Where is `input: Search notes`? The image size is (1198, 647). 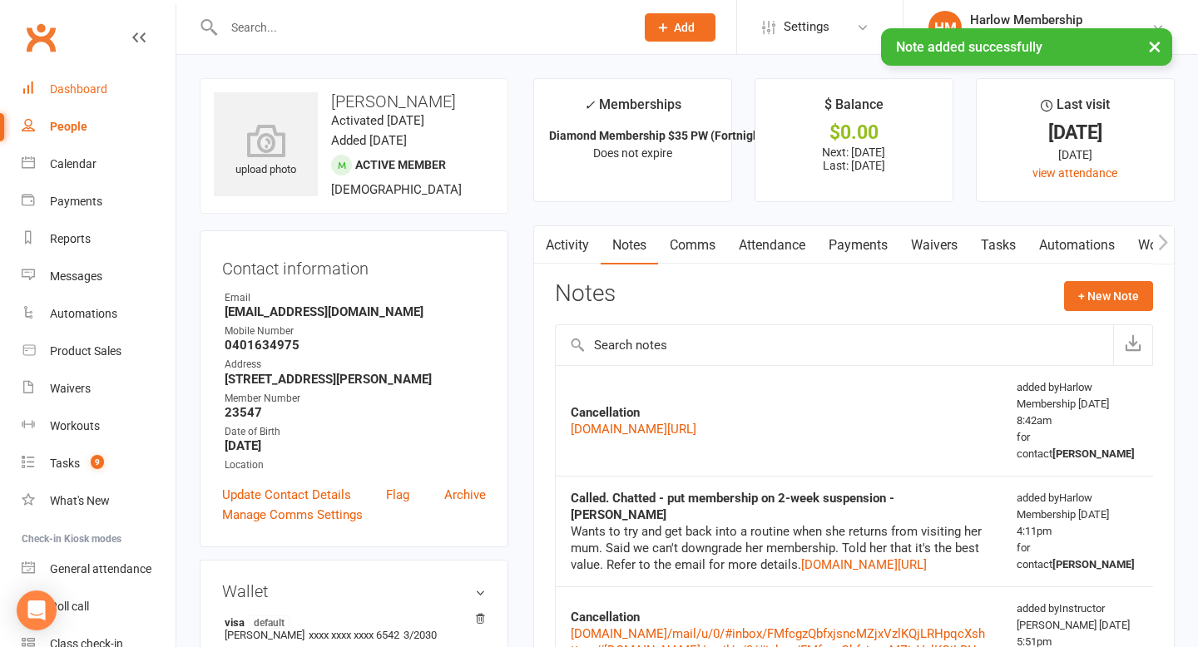
input: Search notes is located at coordinates (835, 345).